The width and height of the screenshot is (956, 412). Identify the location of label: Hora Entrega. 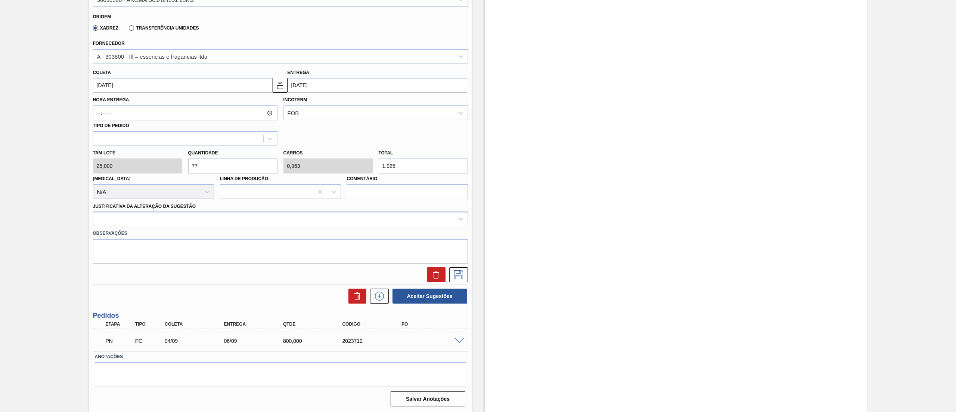
(185, 100).